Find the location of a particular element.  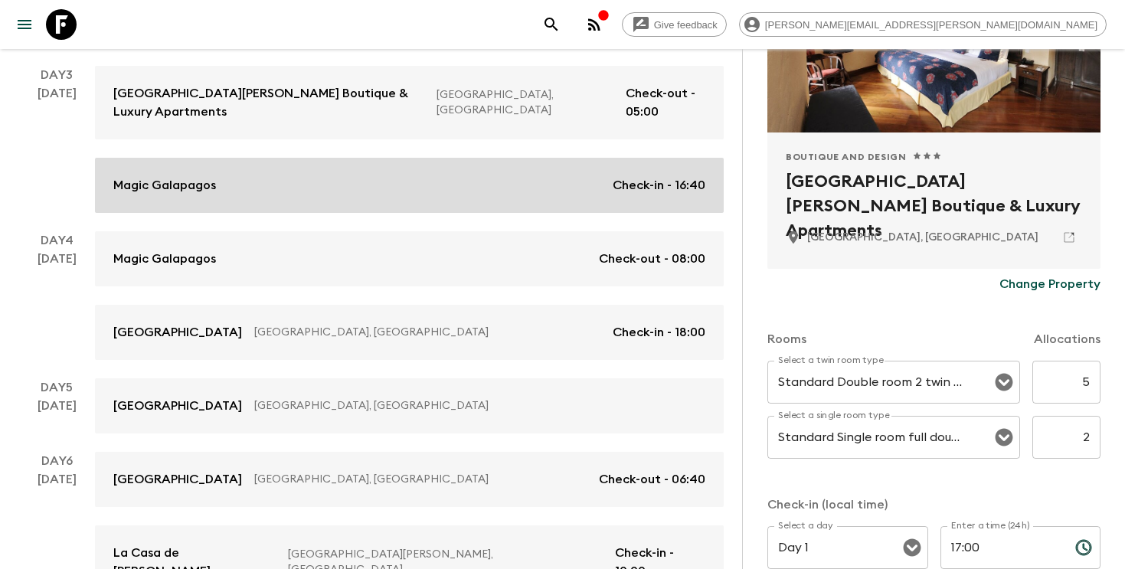

label: Select a day is located at coordinates (805, 525).